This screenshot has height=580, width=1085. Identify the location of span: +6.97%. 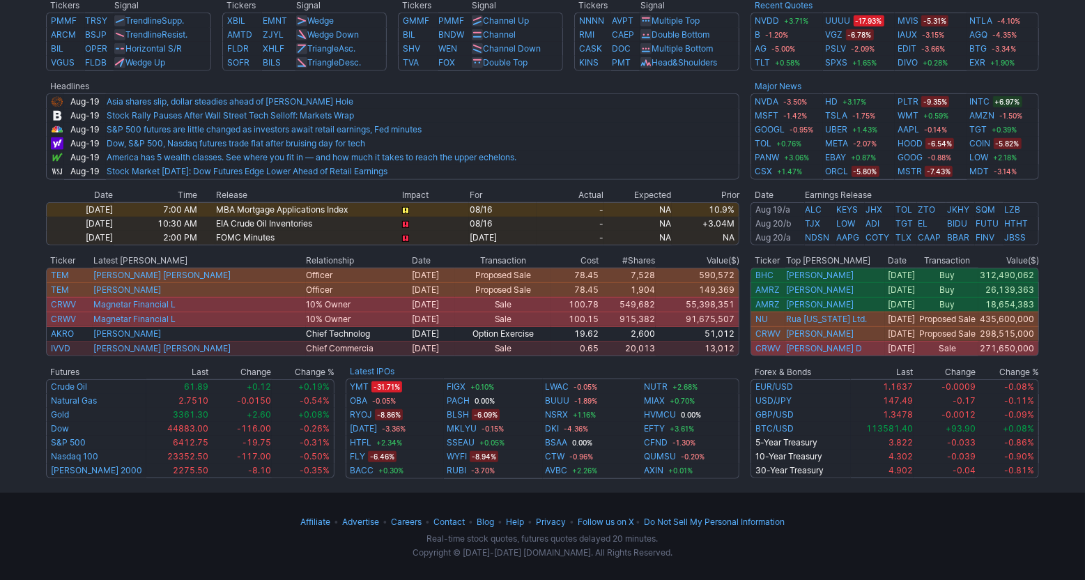
(1008, 102).